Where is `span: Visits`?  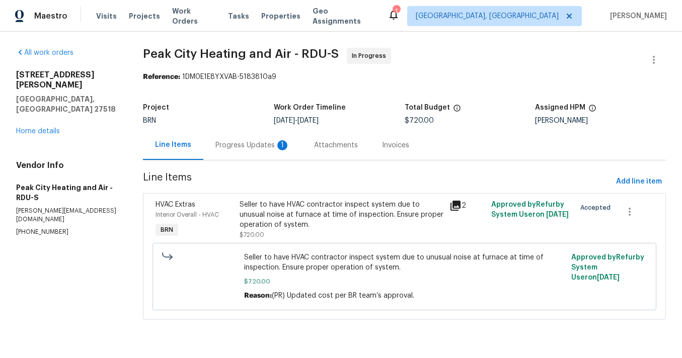 span: Visits is located at coordinates (106, 16).